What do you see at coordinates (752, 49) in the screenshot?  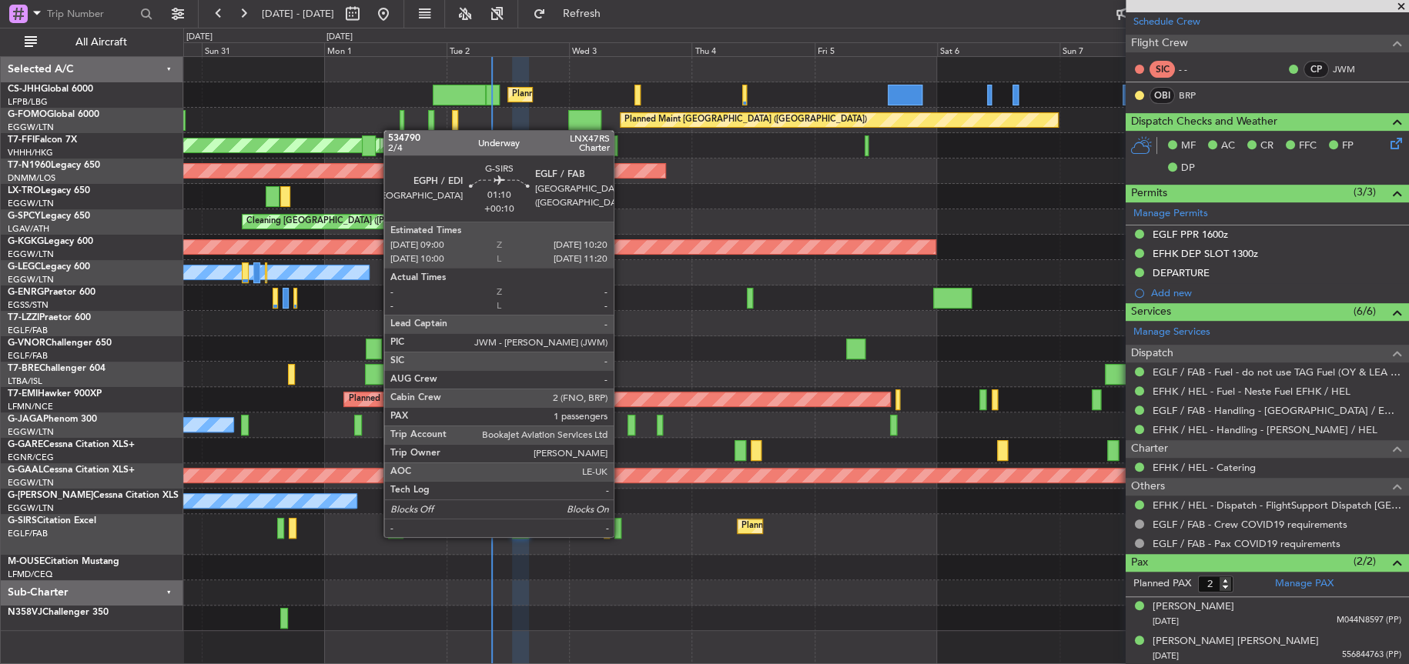 I see `div: Thu 4` at bounding box center [752, 49].